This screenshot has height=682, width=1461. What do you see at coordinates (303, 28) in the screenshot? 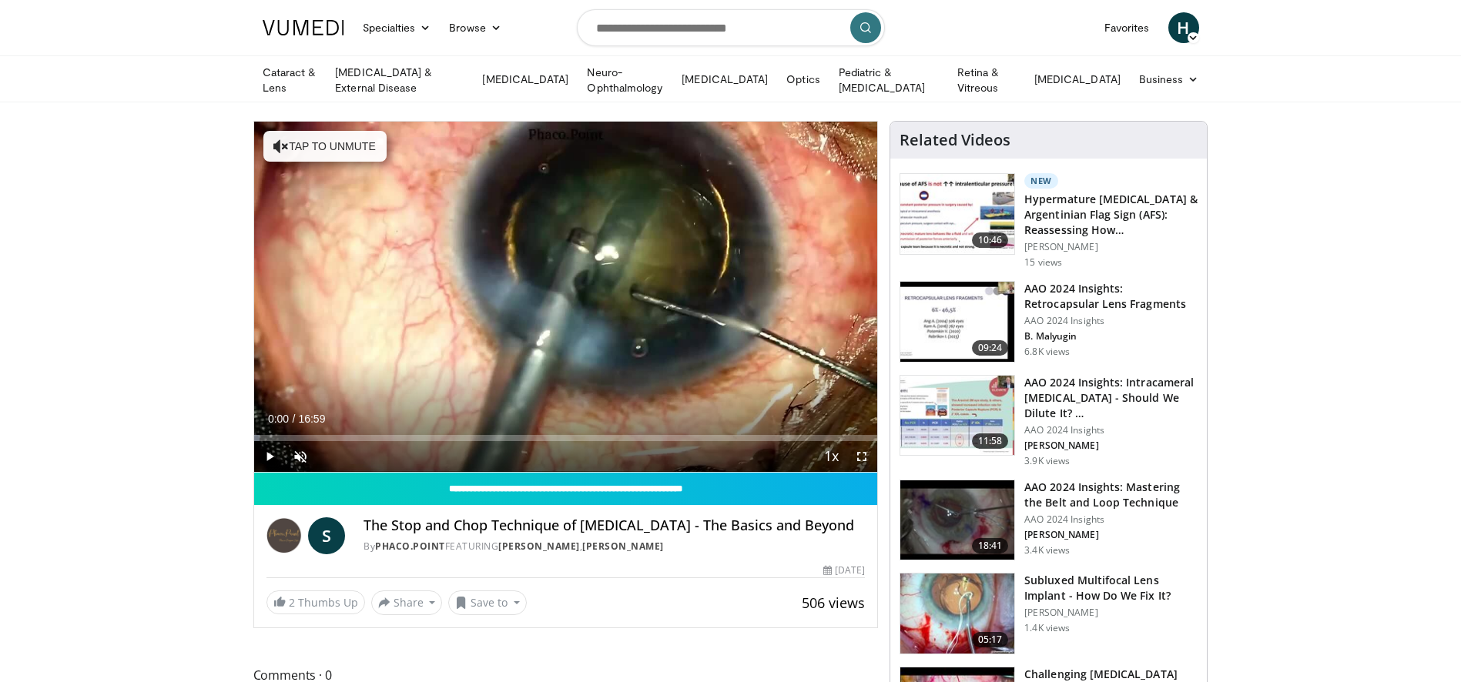
I see `img: VuMedi Logo` at bounding box center [303, 28].